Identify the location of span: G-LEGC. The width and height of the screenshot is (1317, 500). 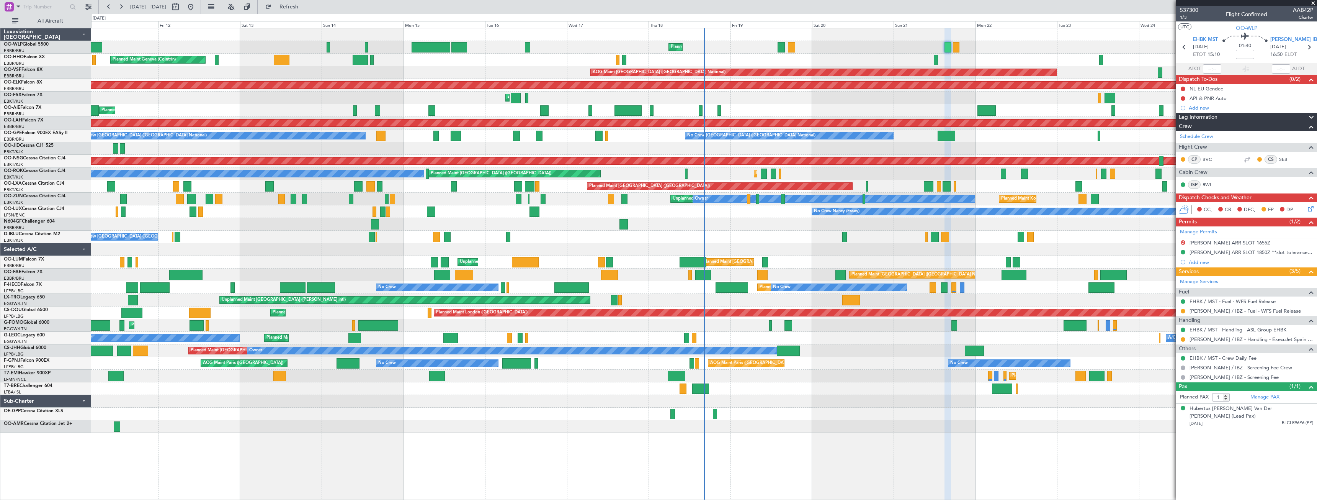
(12, 335).